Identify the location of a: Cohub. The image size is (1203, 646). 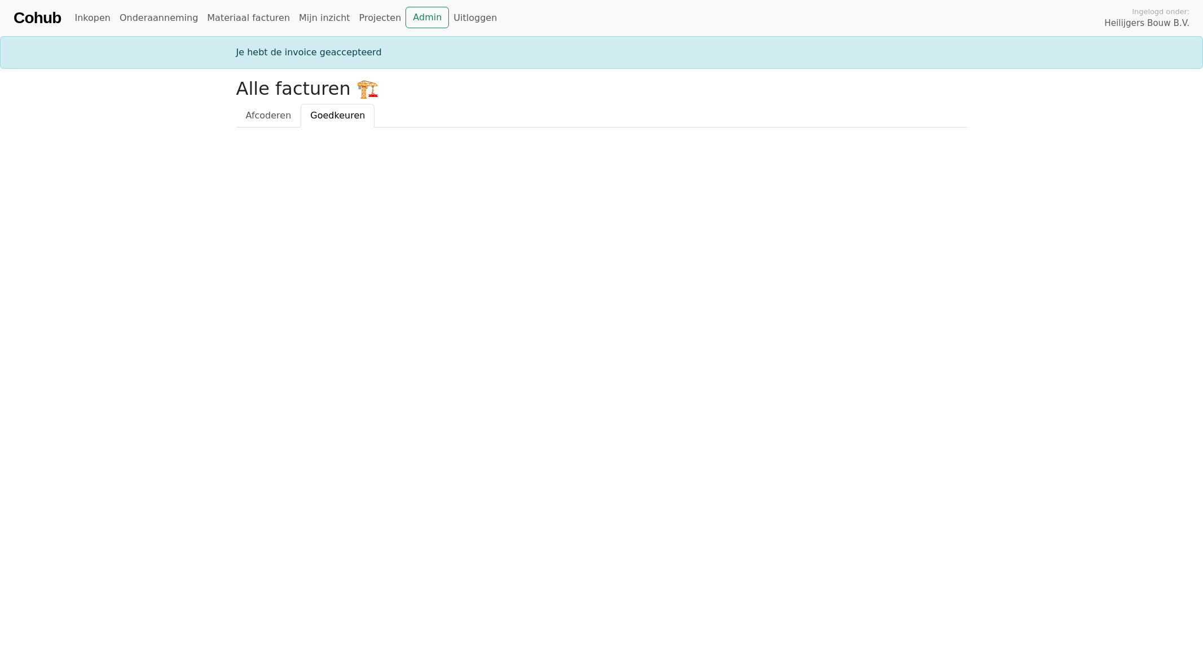
(37, 18).